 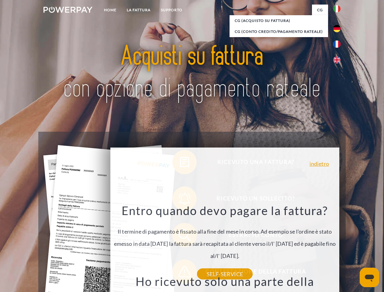 What do you see at coordinates (110, 10) in the screenshot?
I see `a: Home` at bounding box center [110, 10].